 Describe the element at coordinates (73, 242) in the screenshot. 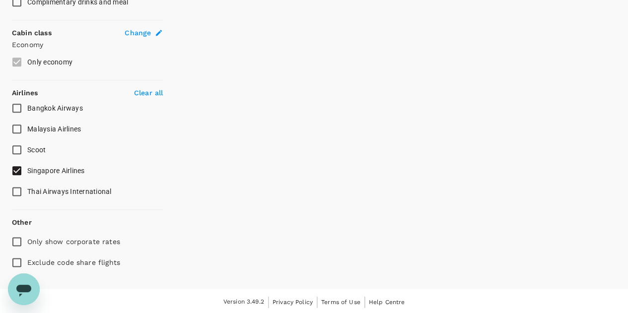

I see `p: Only show corporate rates` at that location.